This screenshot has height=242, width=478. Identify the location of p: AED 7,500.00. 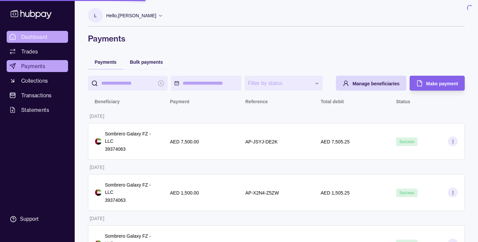
(184, 142).